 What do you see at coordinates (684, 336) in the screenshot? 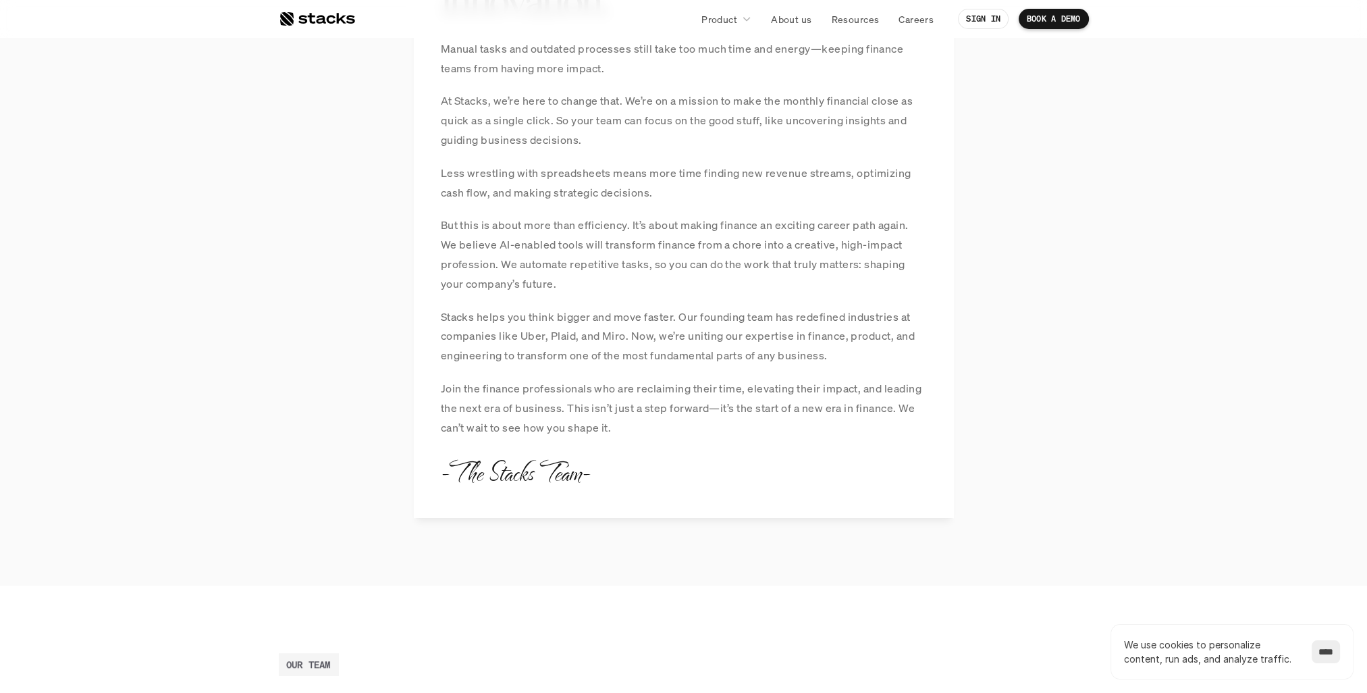
I see `p: Stacks helps you think bigger and move faster. Our founding team has redefined industries at comp...` at bounding box center [684, 336].